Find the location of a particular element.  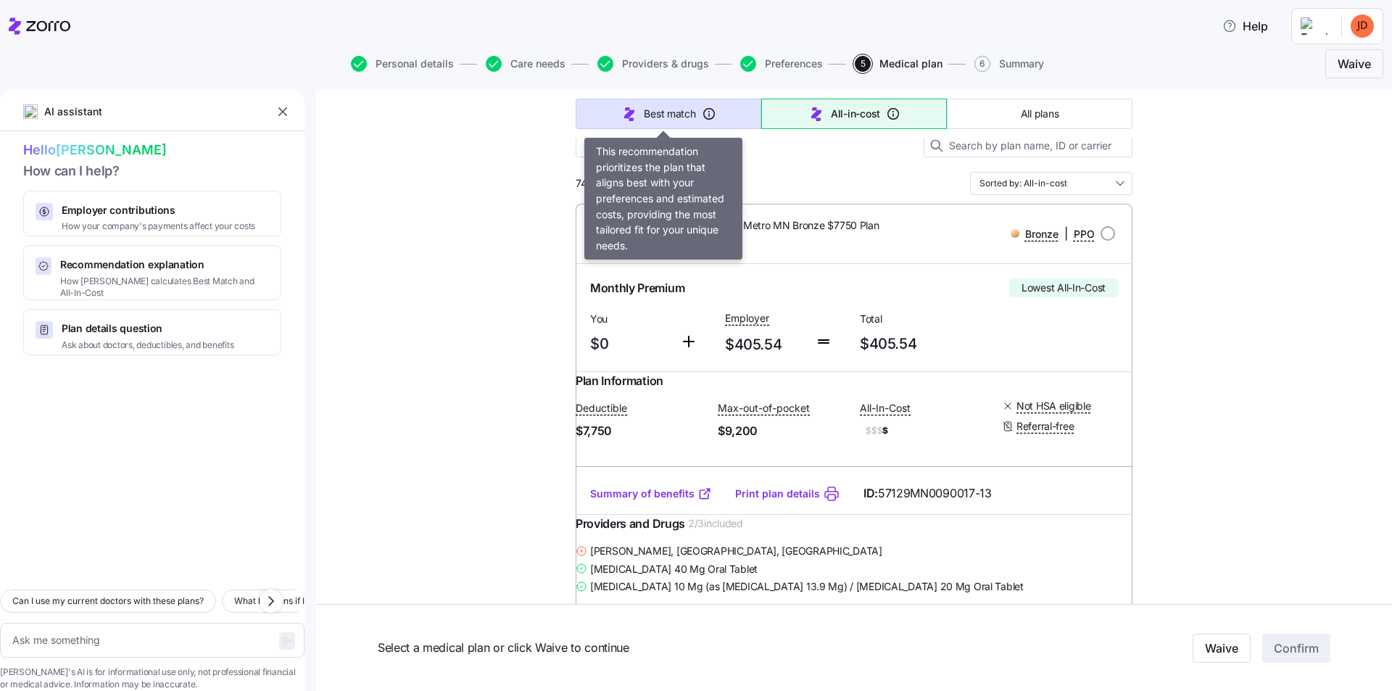

span: Max-out-of-pocket is located at coordinates (764, 408).